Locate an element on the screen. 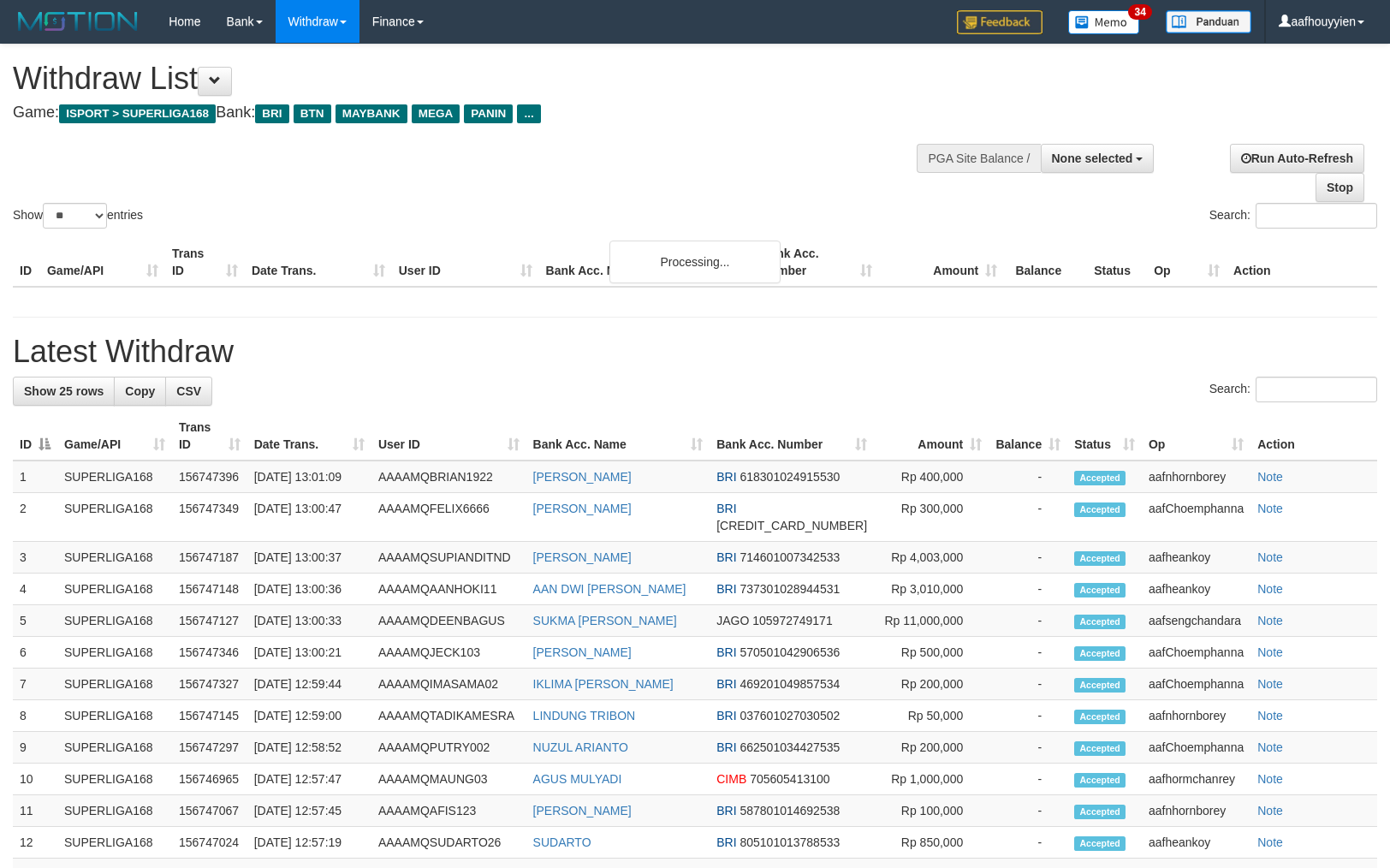  th: Amount is located at coordinates (942, 262).